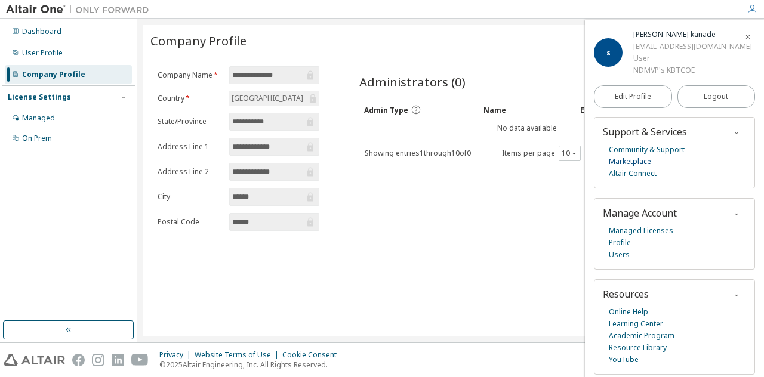 Image resolution: width=764 pixels, height=377 pixels. Describe the element at coordinates (641, 336) in the screenshot. I see `a: Academic Program` at that location.